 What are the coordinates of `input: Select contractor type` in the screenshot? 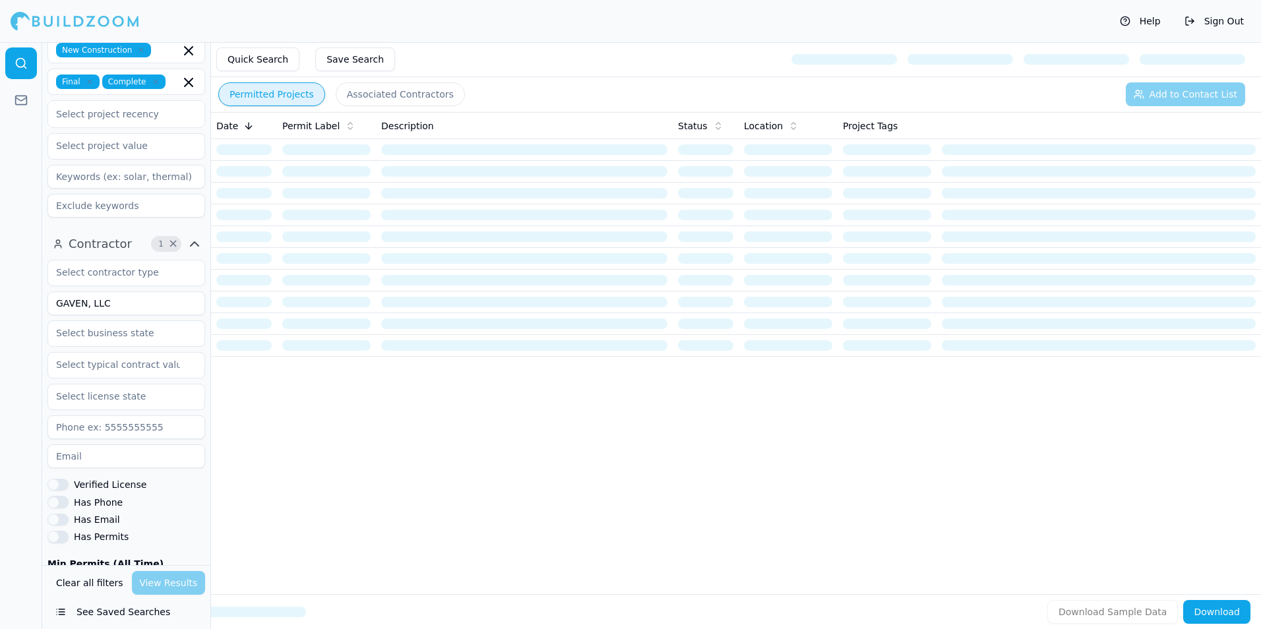 It's located at (118, 272).